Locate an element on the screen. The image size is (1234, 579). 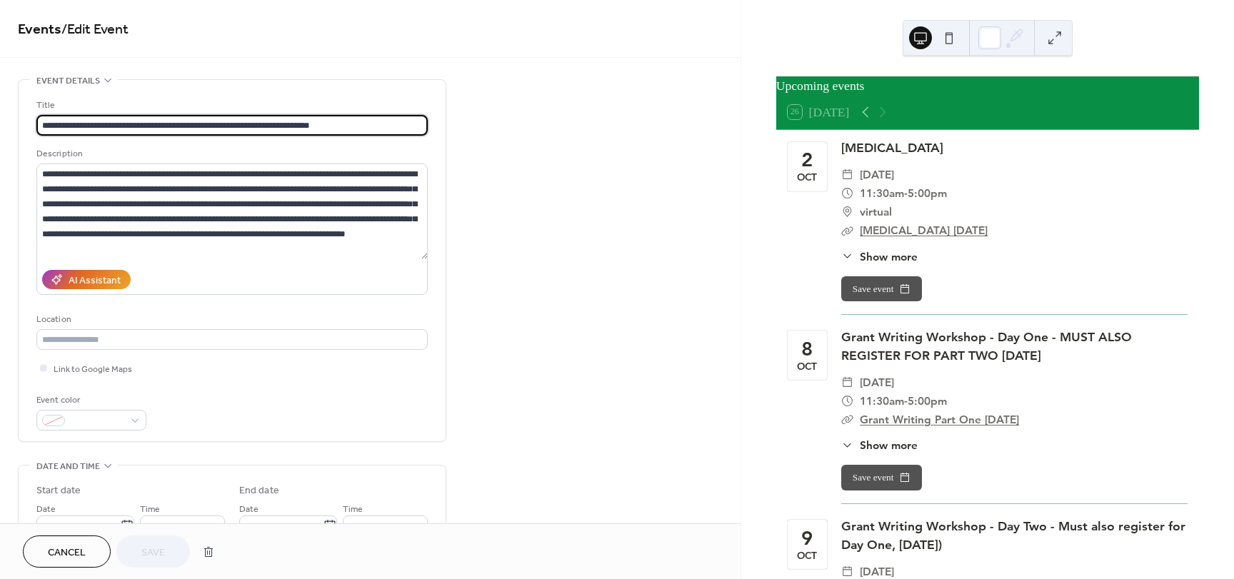
div: Event color is located at coordinates (90, 400).